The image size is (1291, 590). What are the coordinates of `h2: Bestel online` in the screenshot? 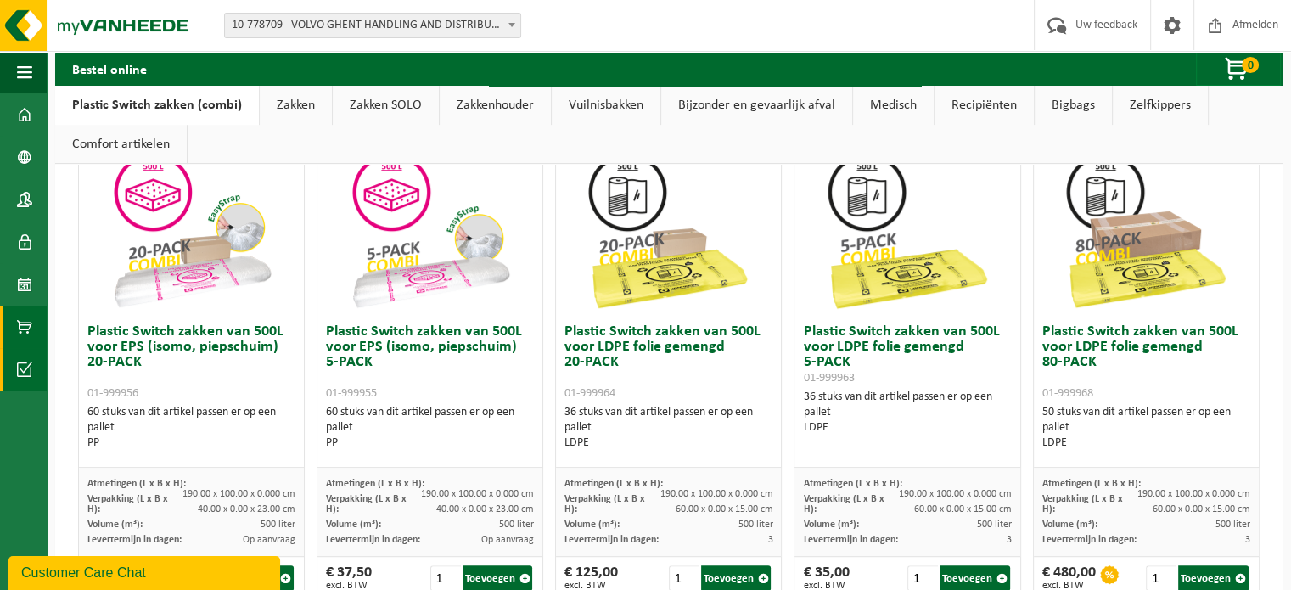 It's located at (110, 68).